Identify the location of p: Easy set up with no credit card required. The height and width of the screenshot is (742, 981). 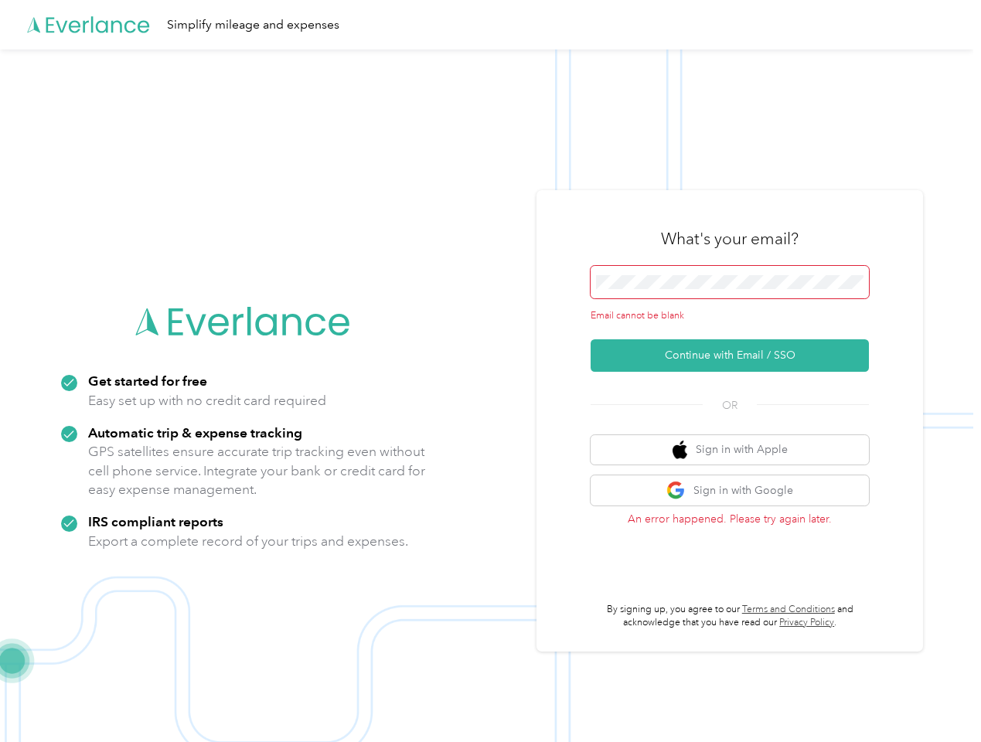
(207, 400).